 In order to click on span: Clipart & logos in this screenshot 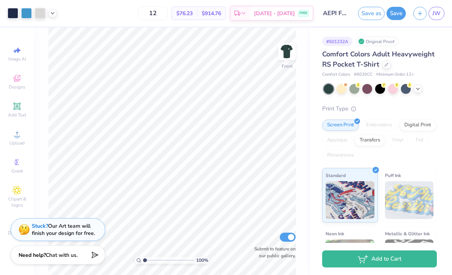, I will do `click(17, 202)`.